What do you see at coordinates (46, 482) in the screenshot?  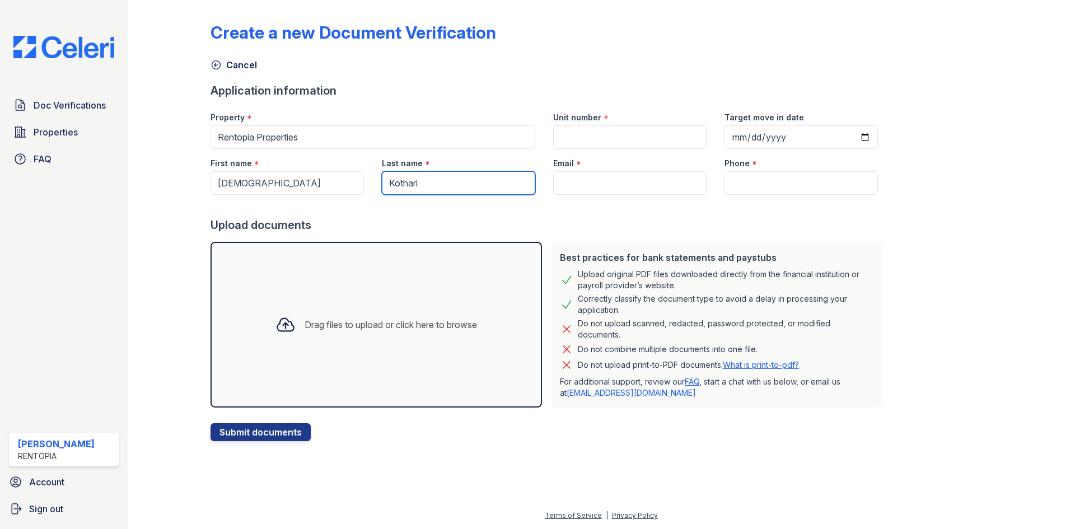 I see `span: Account` at bounding box center [46, 482].